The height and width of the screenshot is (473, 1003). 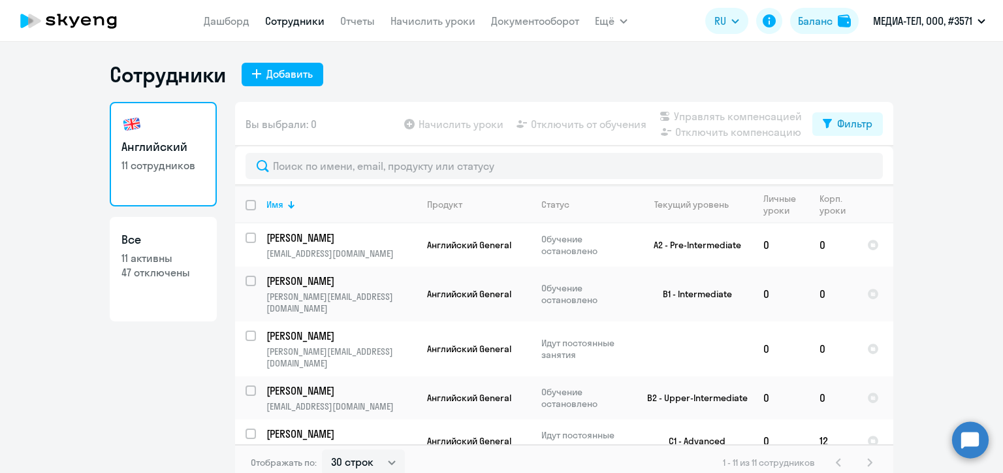 I want to click on td: B2 - Upper-Intermediate, so click(x=692, y=398).